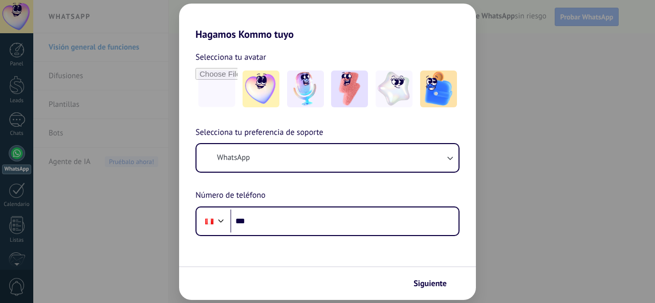 The height and width of the screenshot is (303, 655). I want to click on img: -1.jpeg, so click(261, 89).